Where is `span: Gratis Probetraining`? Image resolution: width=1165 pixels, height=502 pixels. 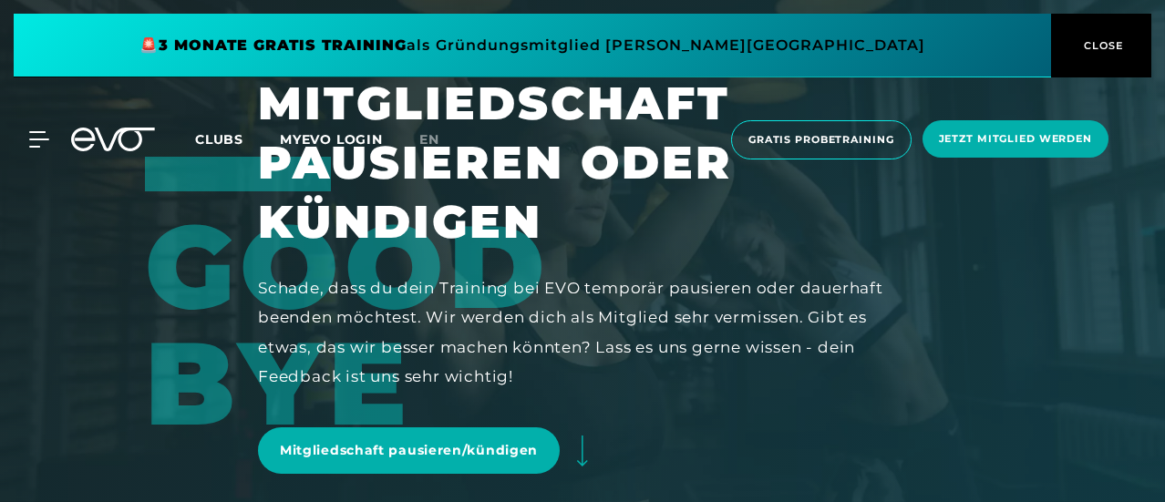
span: Gratis Probetraining is located at coordinates (821, 139).